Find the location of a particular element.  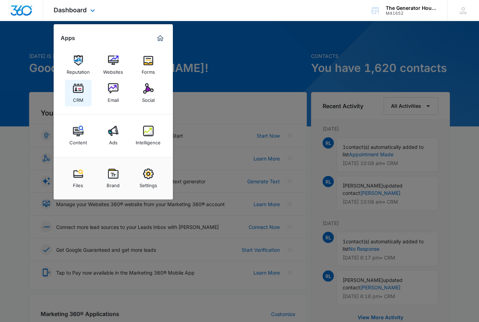

div: Settings is located at coordinates (148, 183).